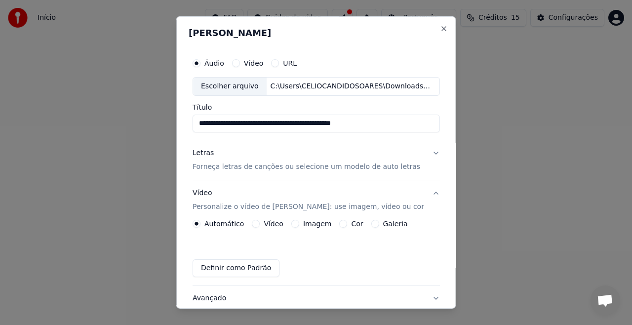  I want to click on label: Imagem, so click(317, 224).